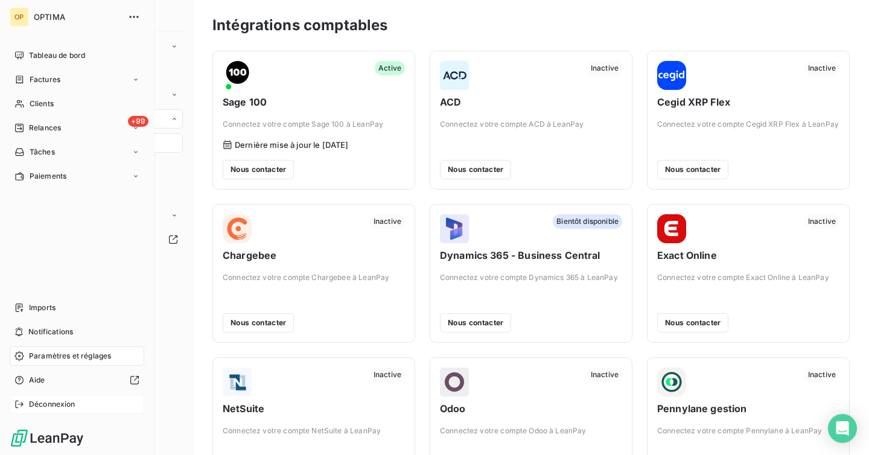 This screenshot has width=869, height=455. I want to click on a: Aide, so click(77, 380).